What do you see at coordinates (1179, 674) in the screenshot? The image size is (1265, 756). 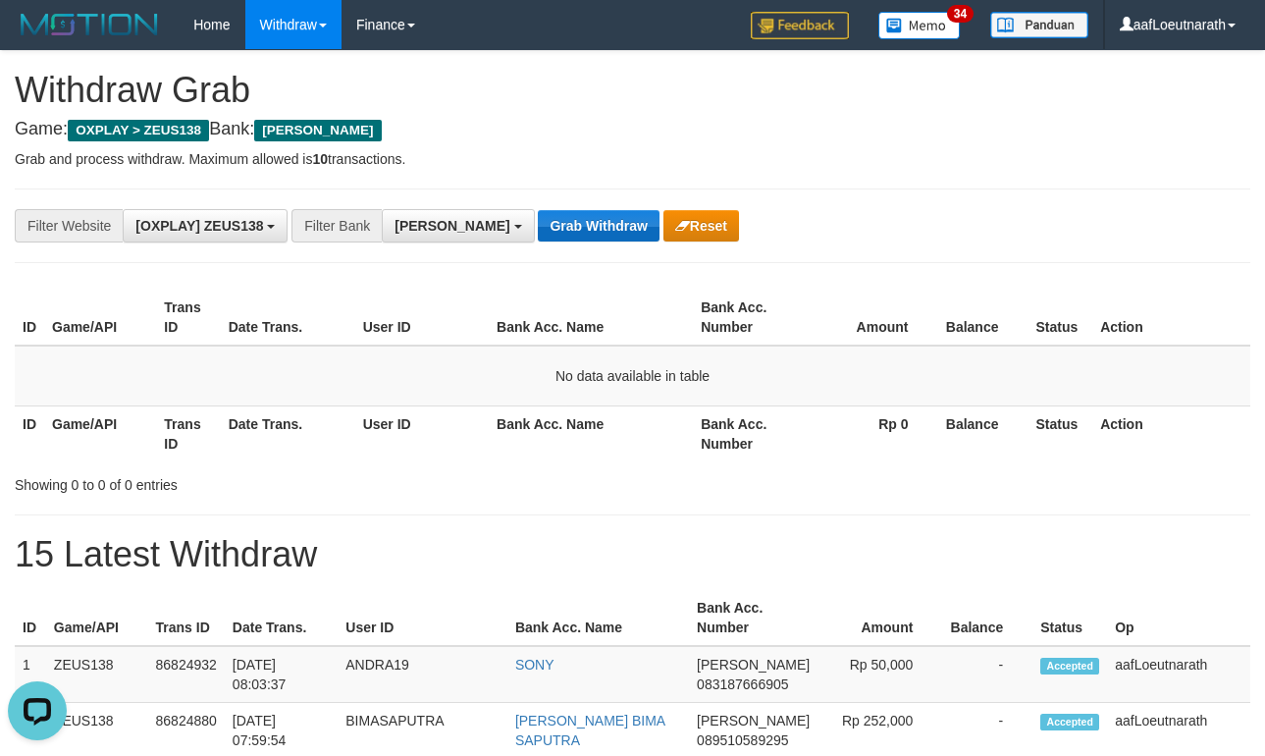 I see `td: aafLoeutnarath` at bounding box center [1179, 674].